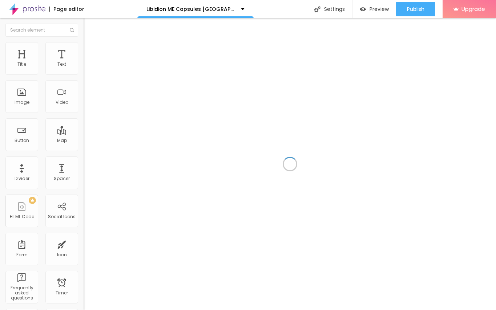 The height and width of the screenshot is (310, 496). I want to click on div: Image, so click(22, 103).